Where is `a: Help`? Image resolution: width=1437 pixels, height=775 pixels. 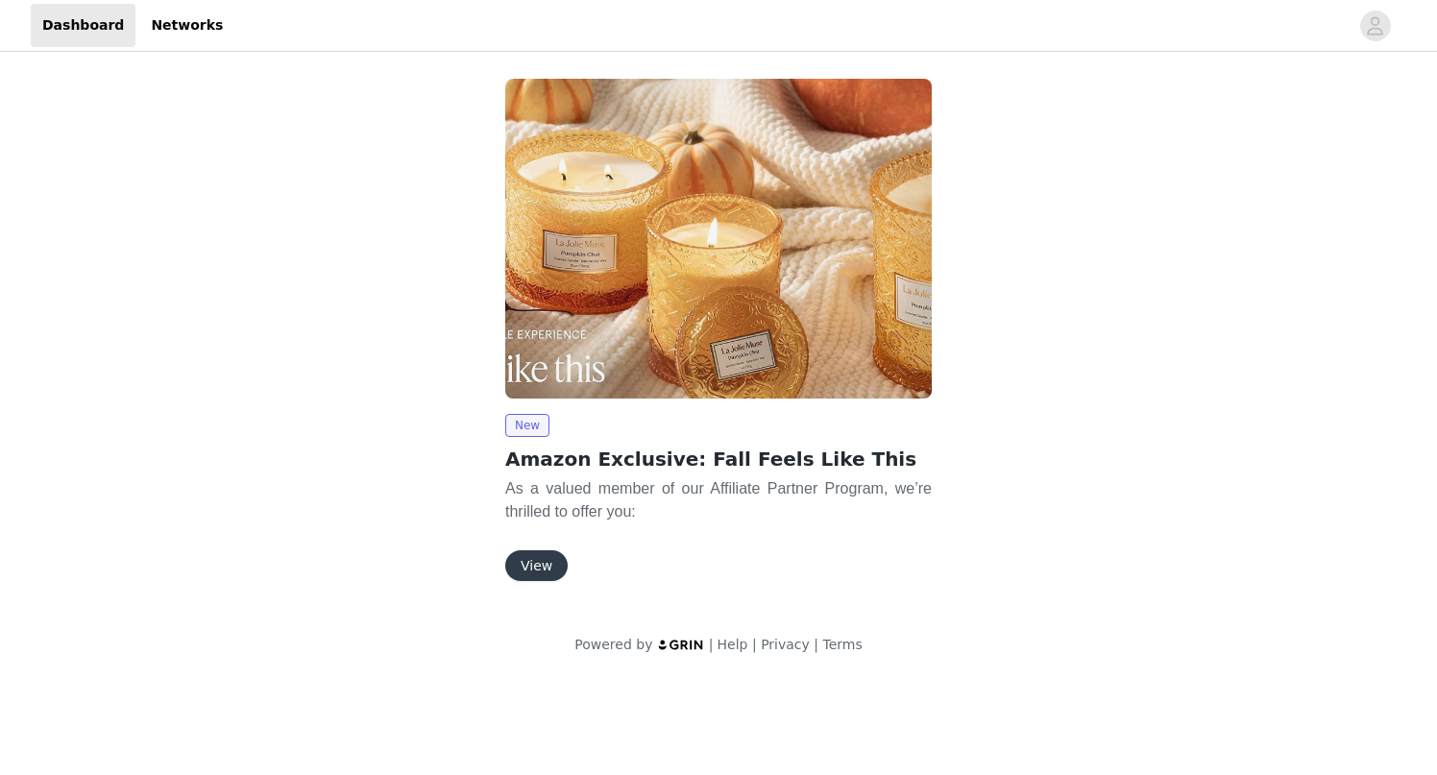
a: Help is located at coordinates (733, 645).